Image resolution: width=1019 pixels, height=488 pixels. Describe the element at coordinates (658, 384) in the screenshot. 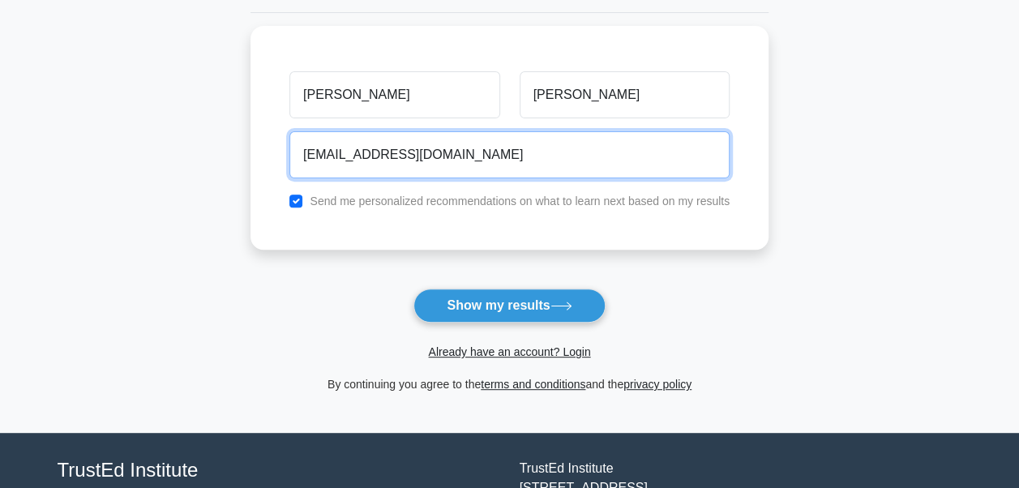

I see `a: privacy policy` at that location.